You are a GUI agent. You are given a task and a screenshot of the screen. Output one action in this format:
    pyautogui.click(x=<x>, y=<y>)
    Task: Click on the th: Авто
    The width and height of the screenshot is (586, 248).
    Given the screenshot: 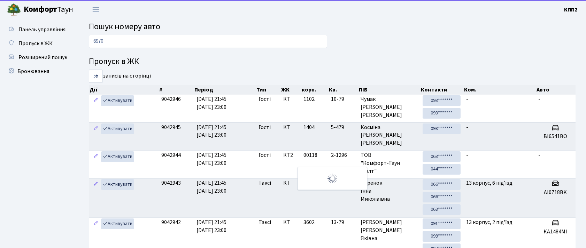 What is the action you would take?
    pyautogui.click(x=555, y=90)
    